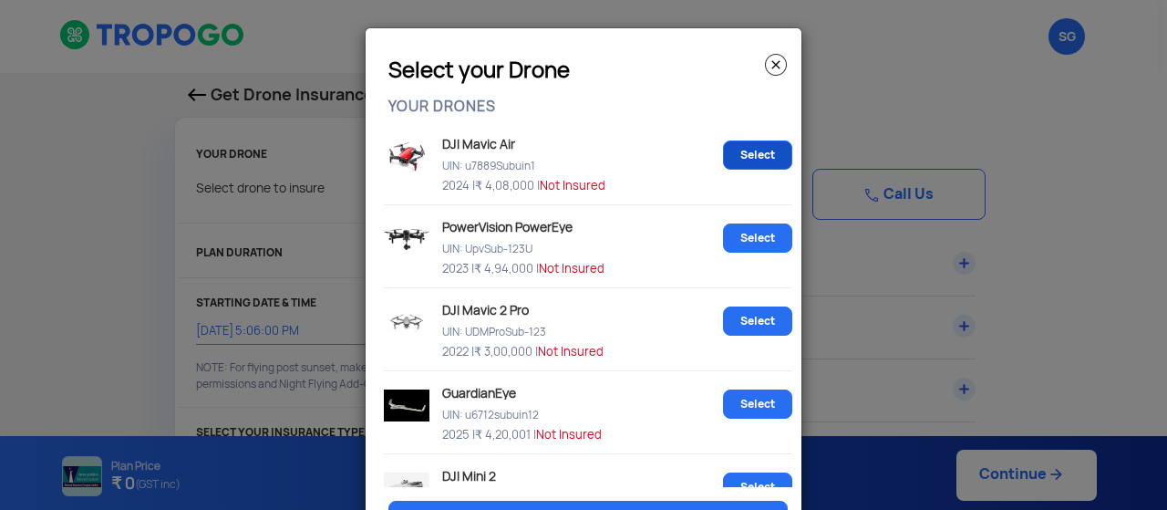  What do you see at coordinates (576, 328) in the screenshot?
I see `p: UIN: UDMProSub-123` at bounding box center [576, 328].